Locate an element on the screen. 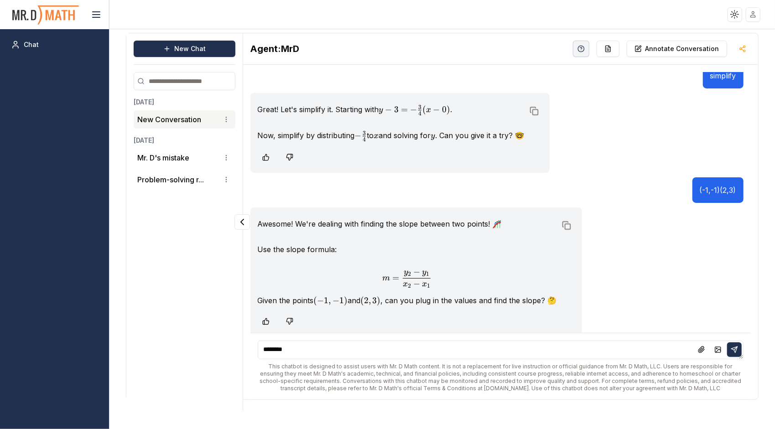 This screenshot has height=429, width=775. button: Problem-solving r... is located at coordinates (171, 180).